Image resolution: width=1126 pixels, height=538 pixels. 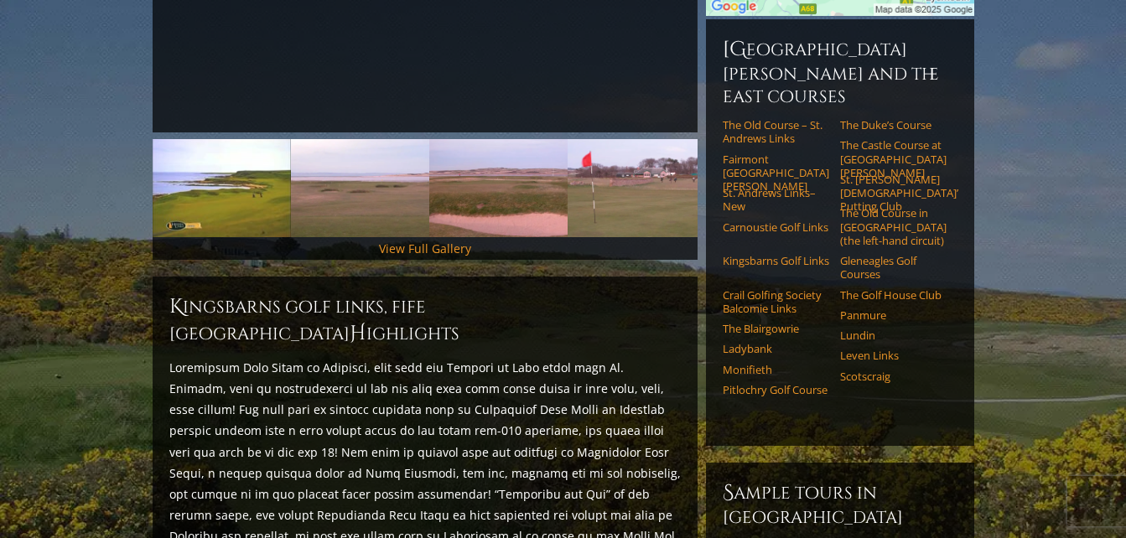 I want to click on a: The Golf House Club, so click(x=893, y=295).